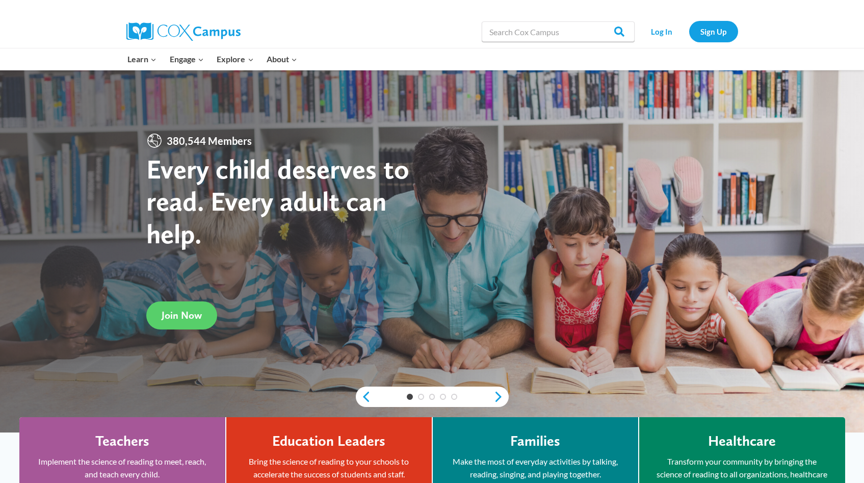  What do you see at coordinates (122, 467) in the screenshot?
I see `p: Implement the science of reading to meet, reach, and teach every child.` at bounding box center [122, 467].